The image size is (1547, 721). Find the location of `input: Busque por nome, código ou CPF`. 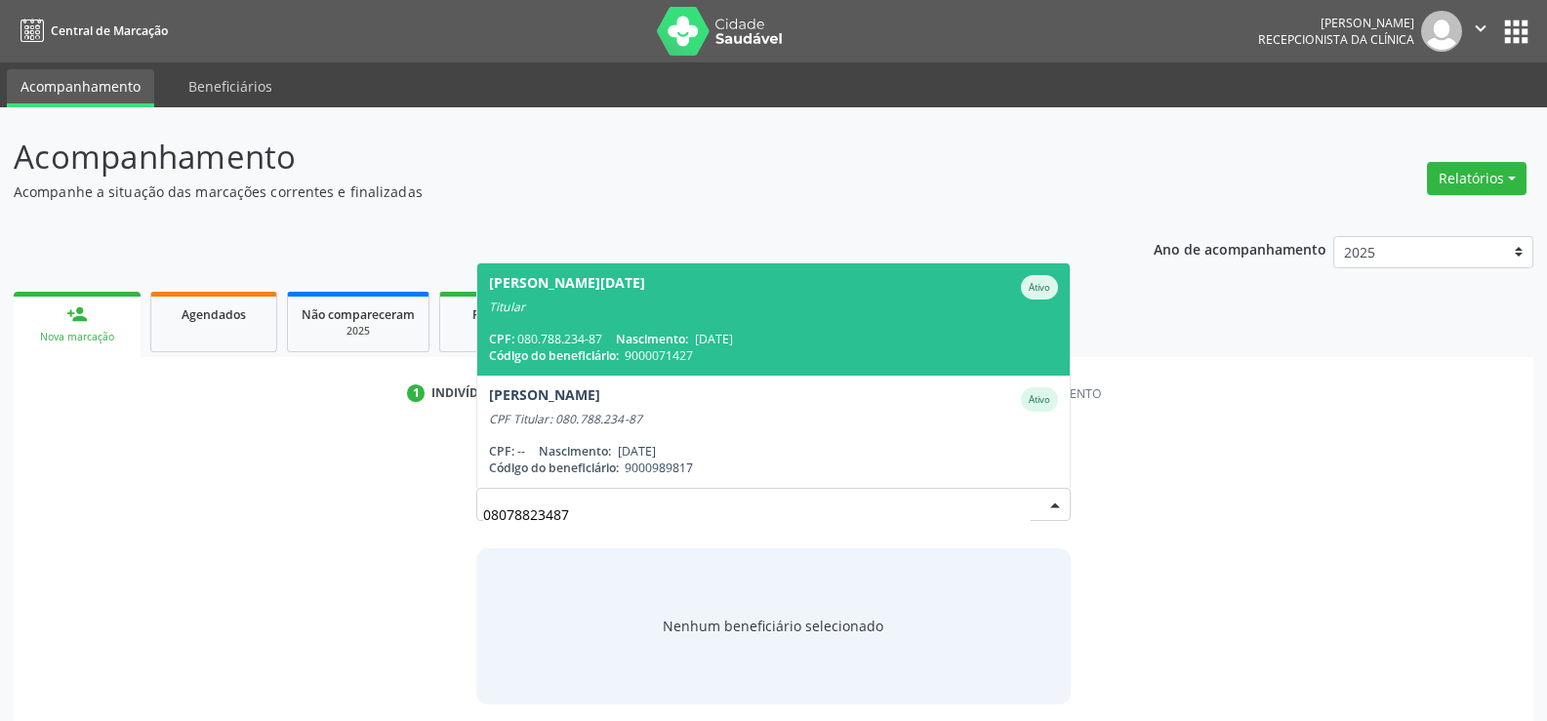

input: Busque por nome, código ou CPF is located at coordinates (756, 514).